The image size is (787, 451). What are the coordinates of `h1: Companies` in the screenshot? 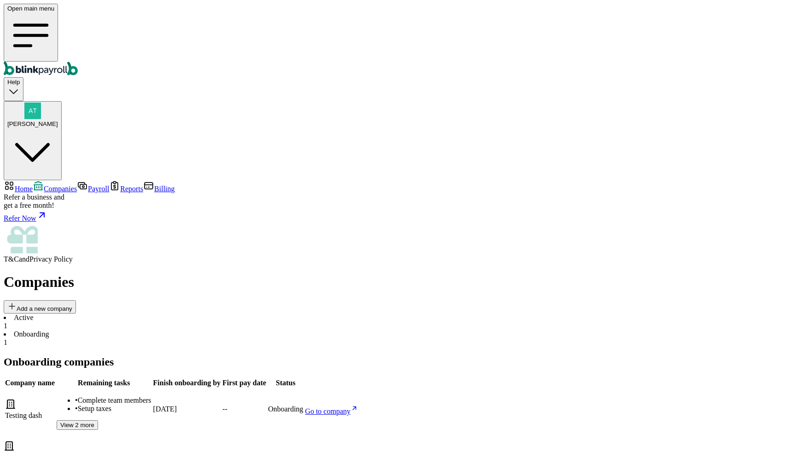 It's located at (393, 282).